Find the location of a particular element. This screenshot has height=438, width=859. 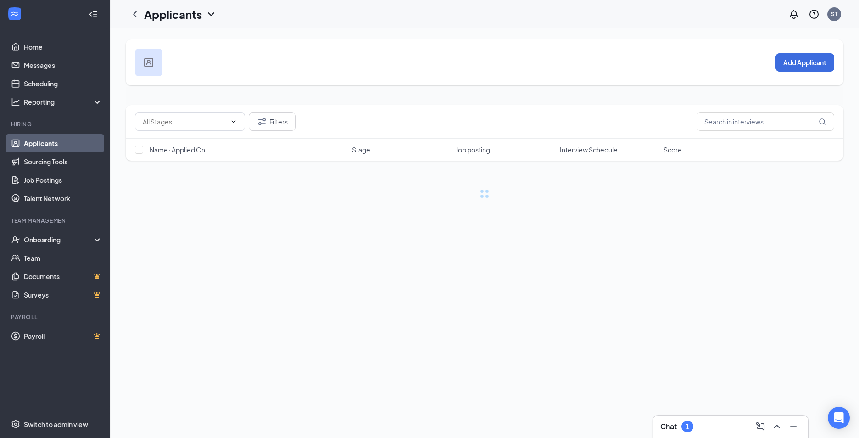

svg: QuestionInfo is located at coordinates (814, 14).